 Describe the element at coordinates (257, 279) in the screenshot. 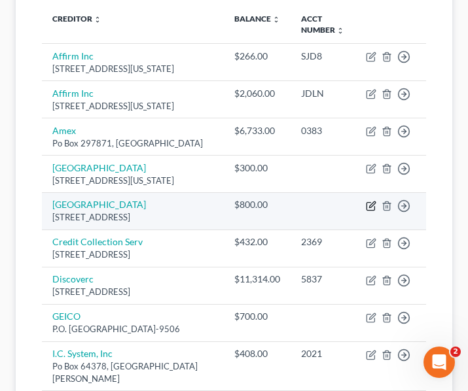

I see `div: $11,314.00` at that location.